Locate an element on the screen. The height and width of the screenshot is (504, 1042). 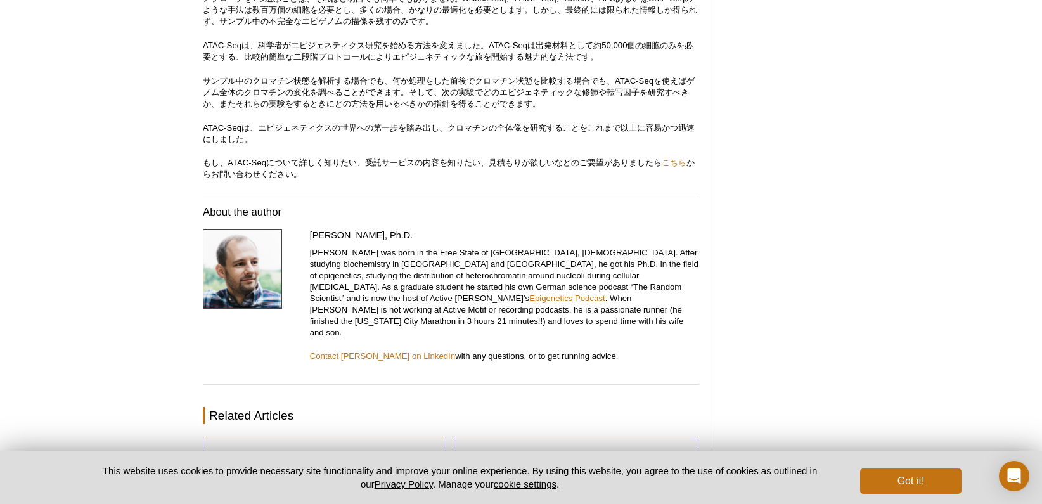
img: Stefan Dillinger is located at coordinates (242, 269).